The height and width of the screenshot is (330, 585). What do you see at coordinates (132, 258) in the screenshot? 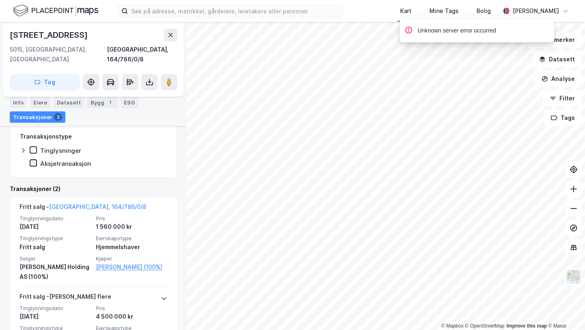
I see `span: Kjøper` at bounding box center [132, 258].